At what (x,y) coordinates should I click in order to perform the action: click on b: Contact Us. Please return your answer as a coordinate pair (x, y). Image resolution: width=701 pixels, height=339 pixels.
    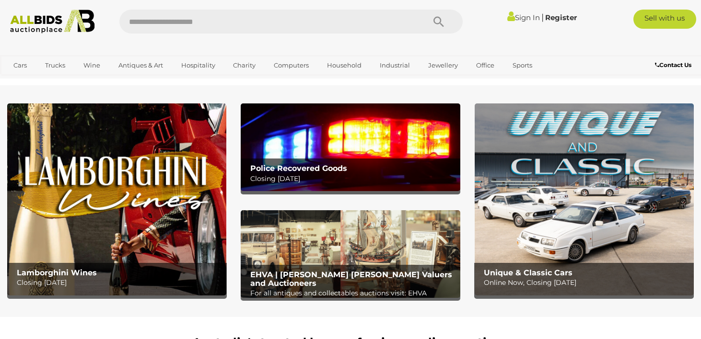
    Looking at the image, I should click on (673, 65).